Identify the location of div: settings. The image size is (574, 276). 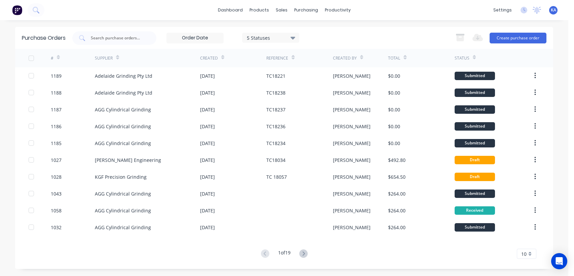
(502, 10).